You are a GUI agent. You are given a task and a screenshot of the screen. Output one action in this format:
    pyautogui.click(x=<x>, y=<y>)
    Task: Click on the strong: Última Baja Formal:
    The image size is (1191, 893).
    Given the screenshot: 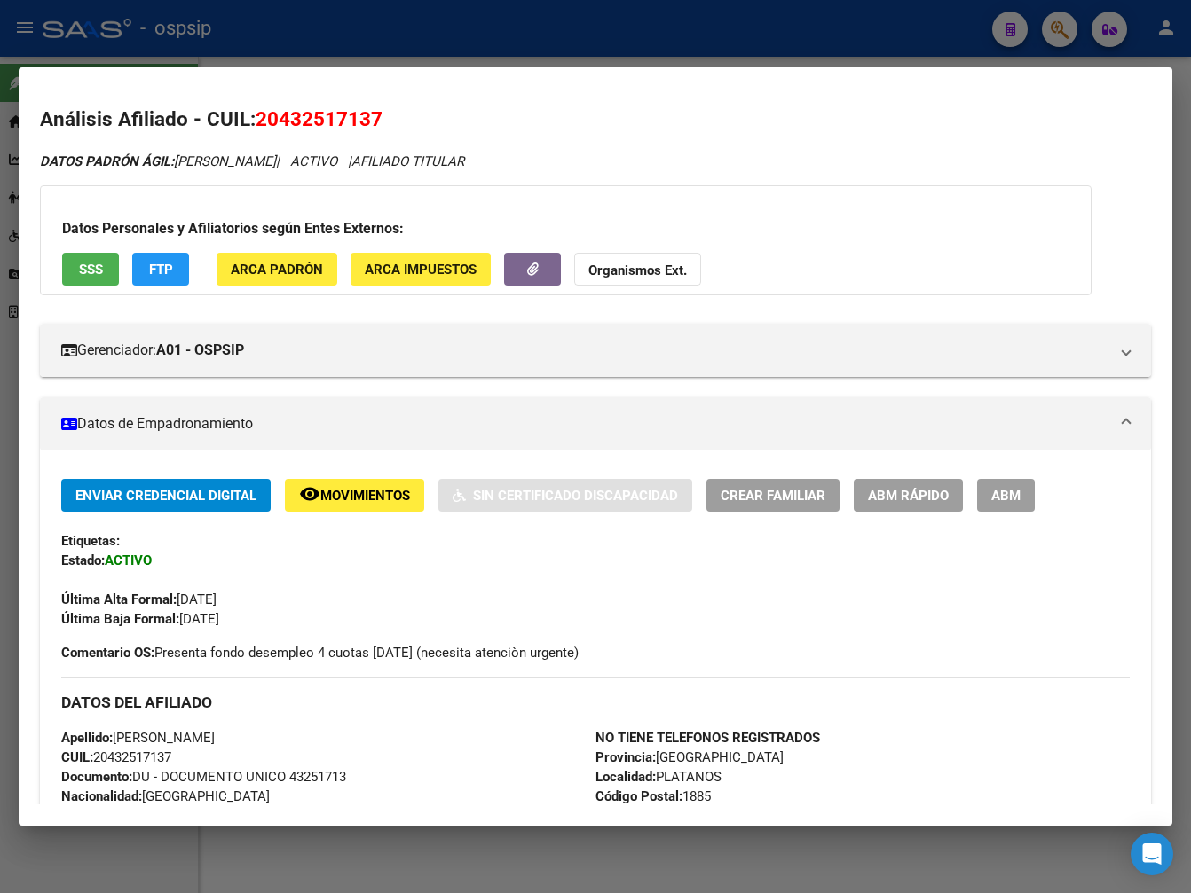 What is the action you would take?
    pyautogui.click(x=120, y=619)
    